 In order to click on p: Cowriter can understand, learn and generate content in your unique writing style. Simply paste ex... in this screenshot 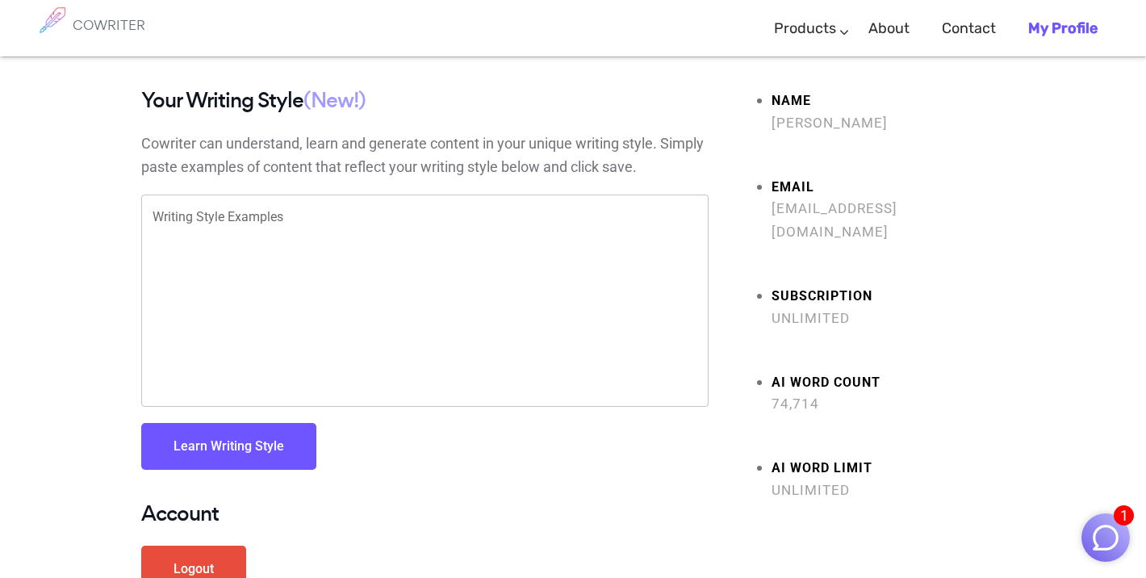, I will do `click(424, 156)`.